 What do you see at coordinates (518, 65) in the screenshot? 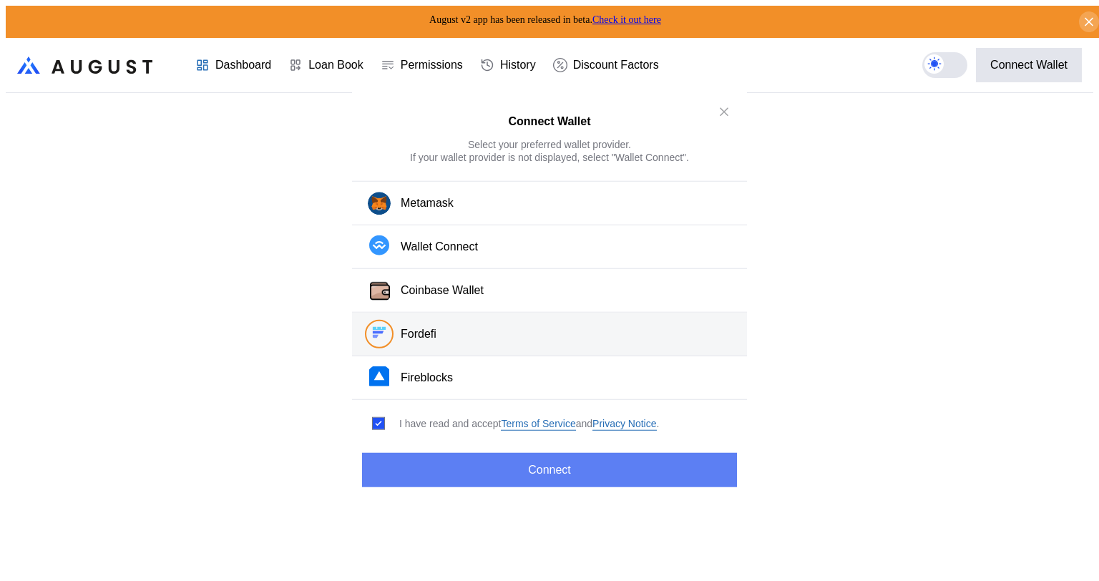
I see `div: History` at bounding box center [518, 65].